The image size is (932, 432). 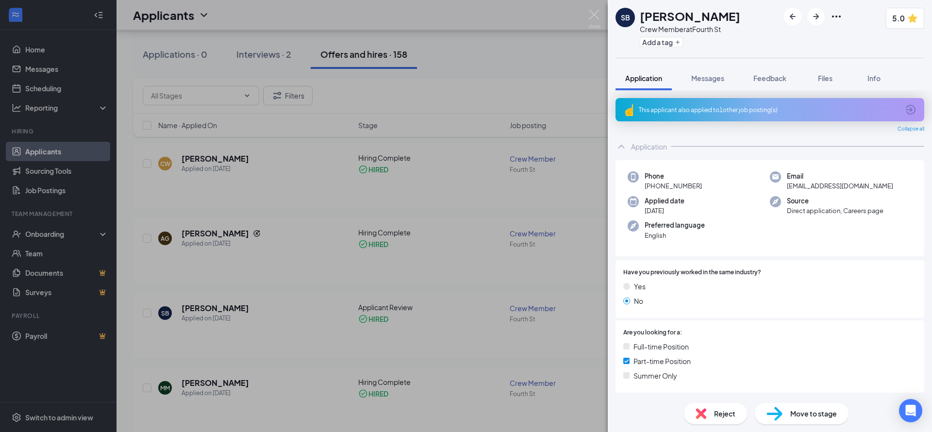 What do you see at coordinates (649, 147) in the screenshot?
I see `div: Application` at bounding box center [649, 147].